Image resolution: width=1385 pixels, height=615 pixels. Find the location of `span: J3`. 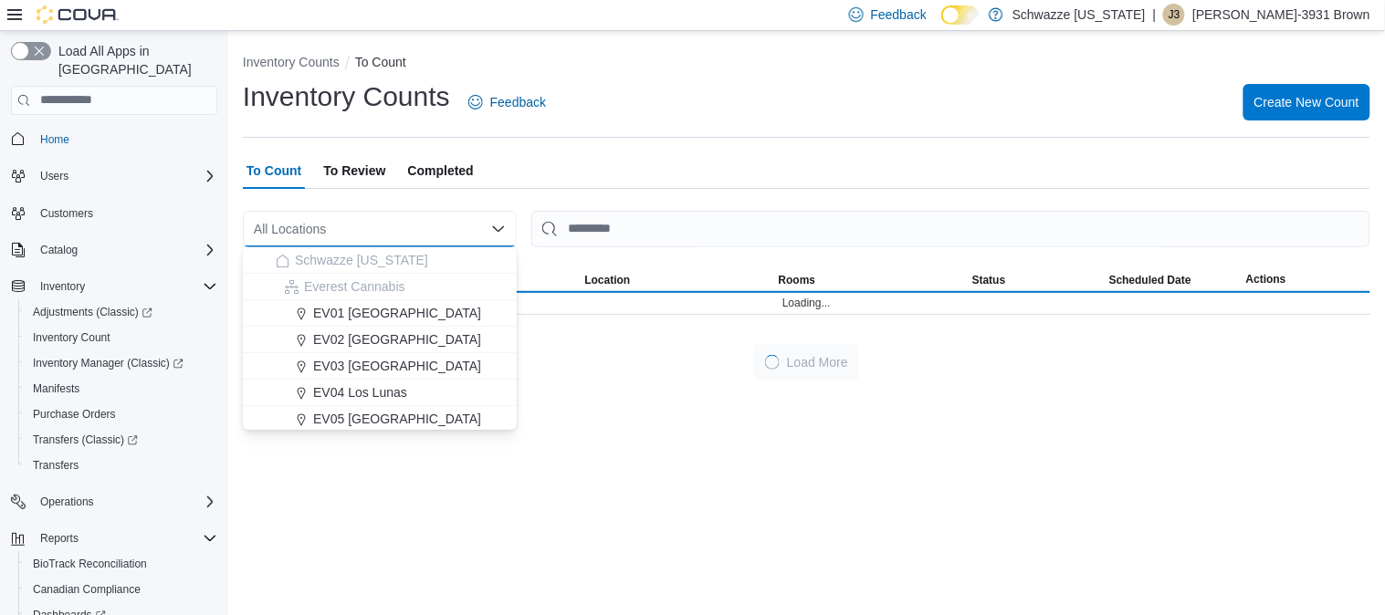

span: J3 is located at coordinates (1174, 15).